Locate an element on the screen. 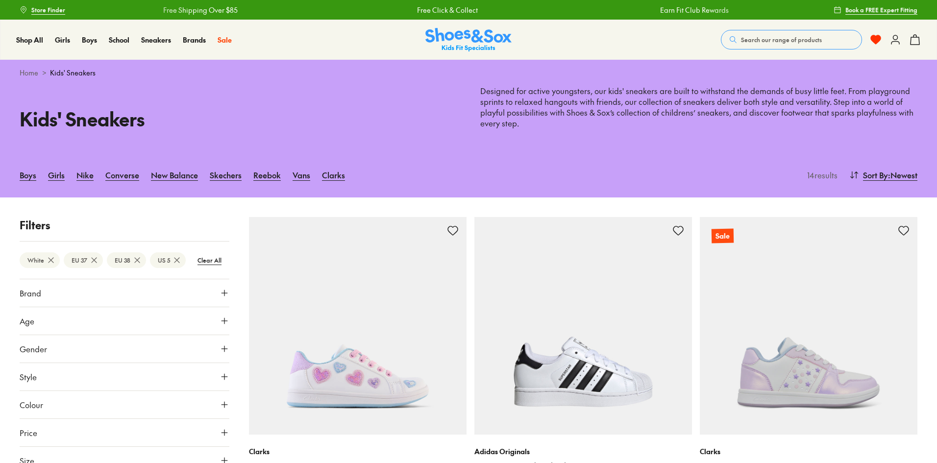 The width and height of the screenshot is (937, 463). button: Age is located at coordinates (124, 321).